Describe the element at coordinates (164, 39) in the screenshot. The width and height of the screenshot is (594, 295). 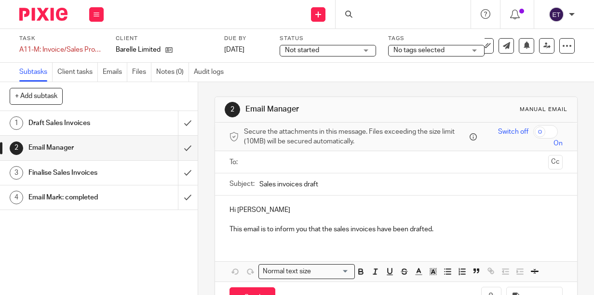
I see `label: Client` at that location.